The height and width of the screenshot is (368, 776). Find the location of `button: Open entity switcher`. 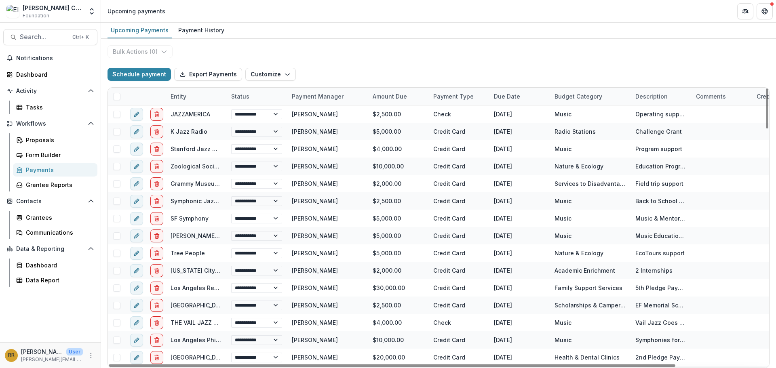

button: Open entity switcher is located at coordinates (92, 11).